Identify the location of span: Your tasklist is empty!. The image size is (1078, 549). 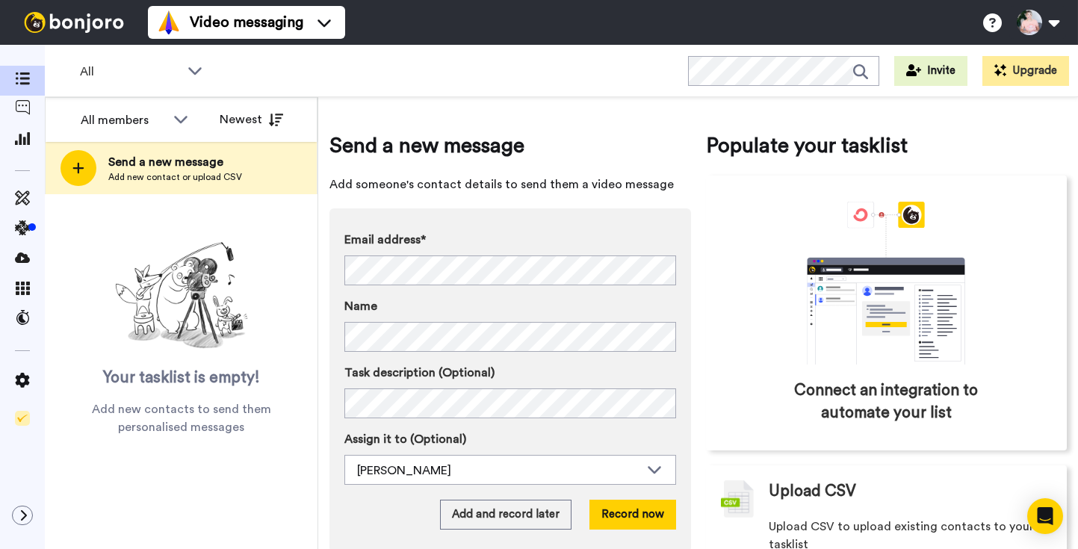
(182, 378).